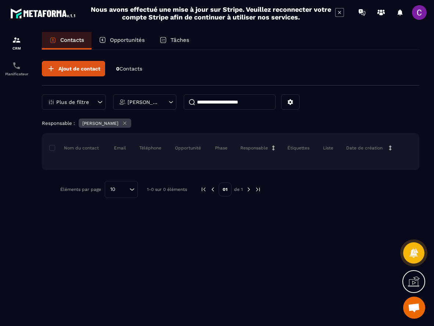  I want to click on h2: Nous avons effectué une mise à jour sur Stripe. Veuillez reconnecter votre compte Stripe afin de ..., so click(211, 13).